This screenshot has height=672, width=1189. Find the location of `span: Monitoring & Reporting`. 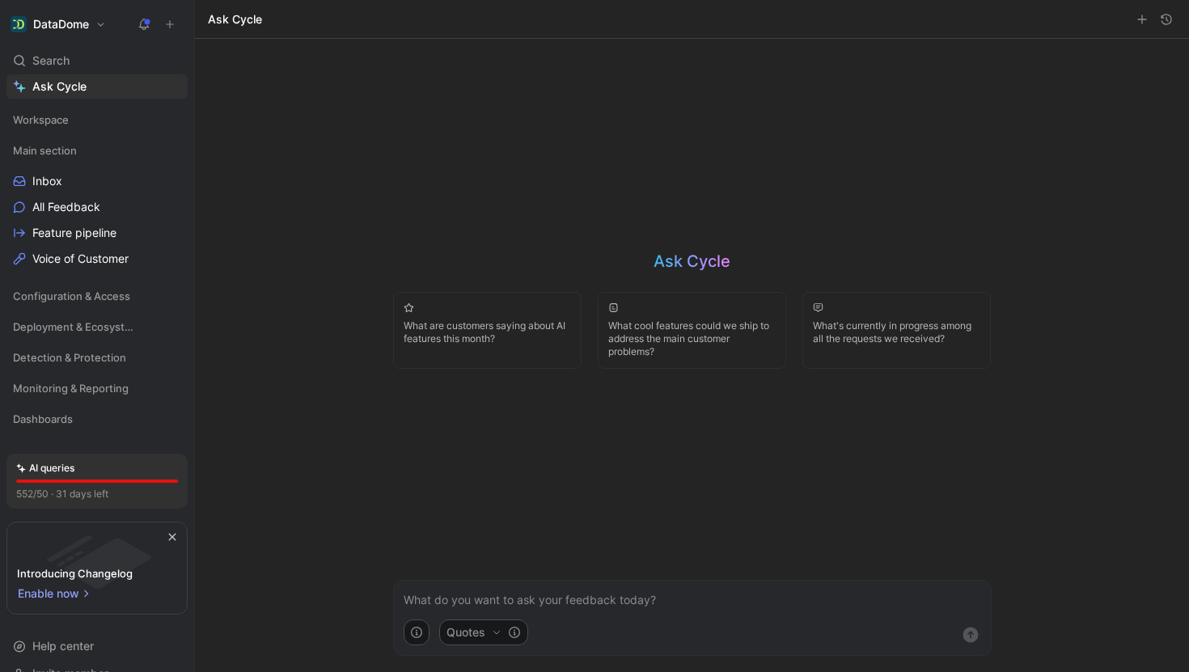

span: Monitoring & Reporting is located at coordinates (70, 388).